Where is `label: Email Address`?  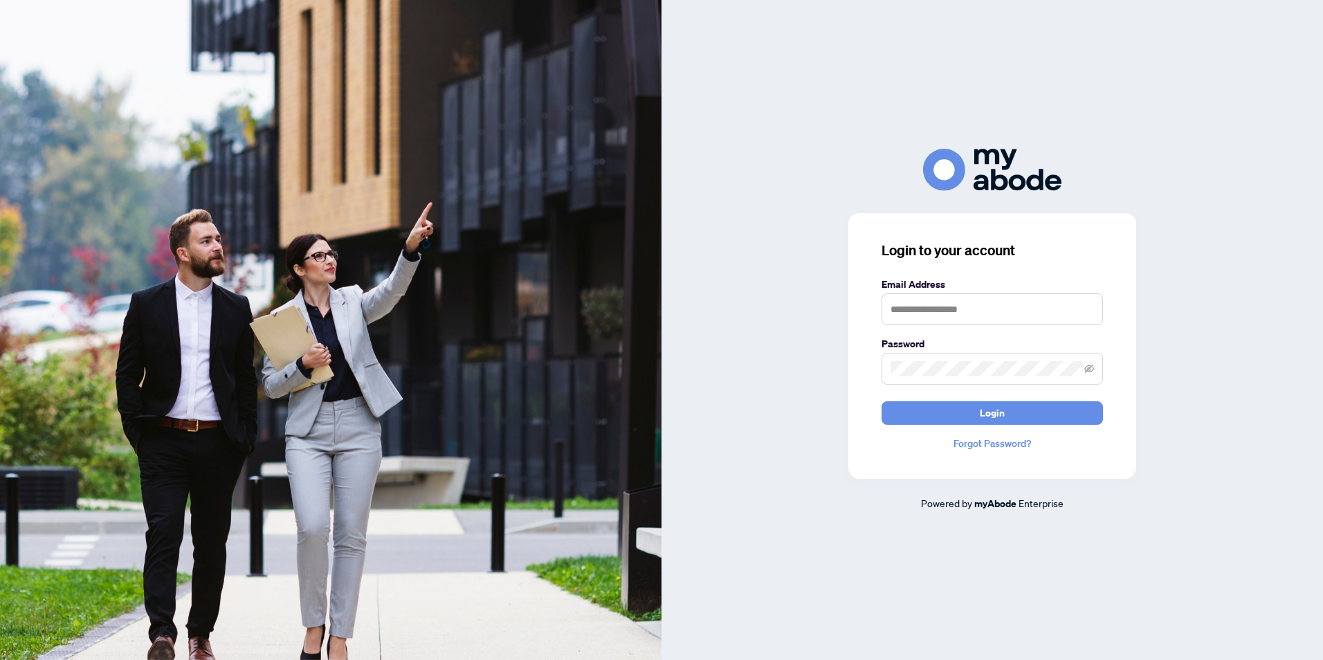
label: Email Address is located at coordinates (992, 284).